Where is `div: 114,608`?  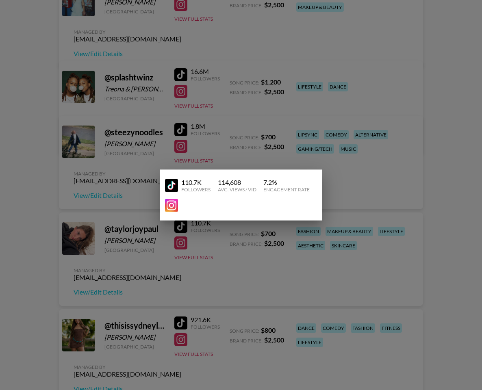 div: 114,608 is located at coordinates (237, 183).